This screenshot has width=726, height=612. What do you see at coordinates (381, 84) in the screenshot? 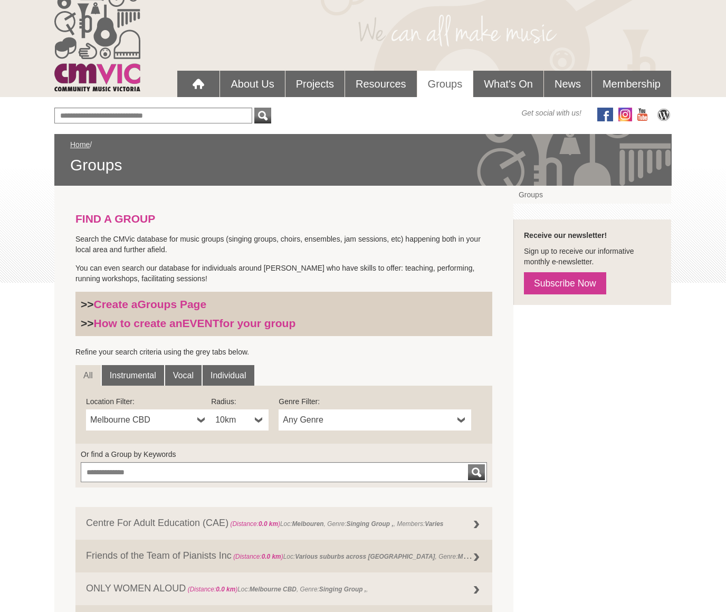
I see `a: Resources` at bounding box center [381, 84].